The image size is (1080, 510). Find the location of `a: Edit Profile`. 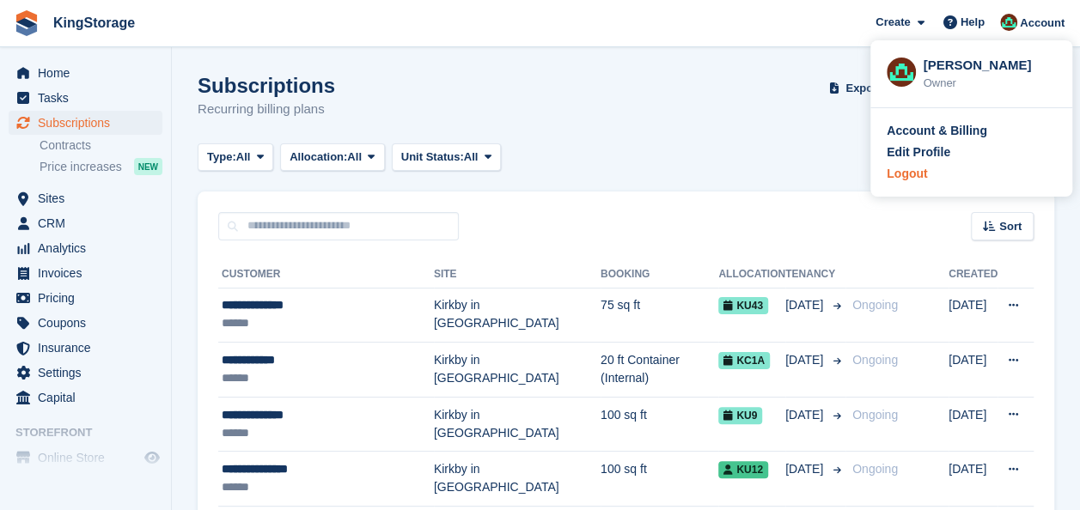

a: Edit Profile is located at coordinates (971, 152).